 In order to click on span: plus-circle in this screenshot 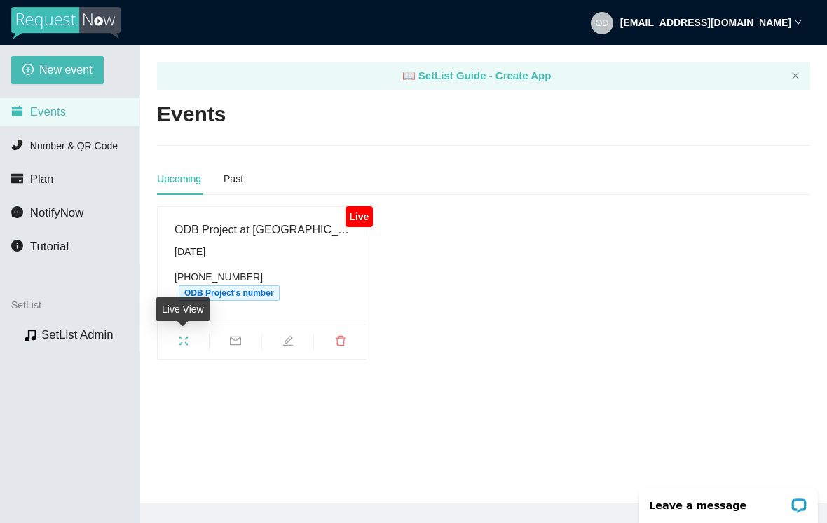, I will do `click(28, 70)`.